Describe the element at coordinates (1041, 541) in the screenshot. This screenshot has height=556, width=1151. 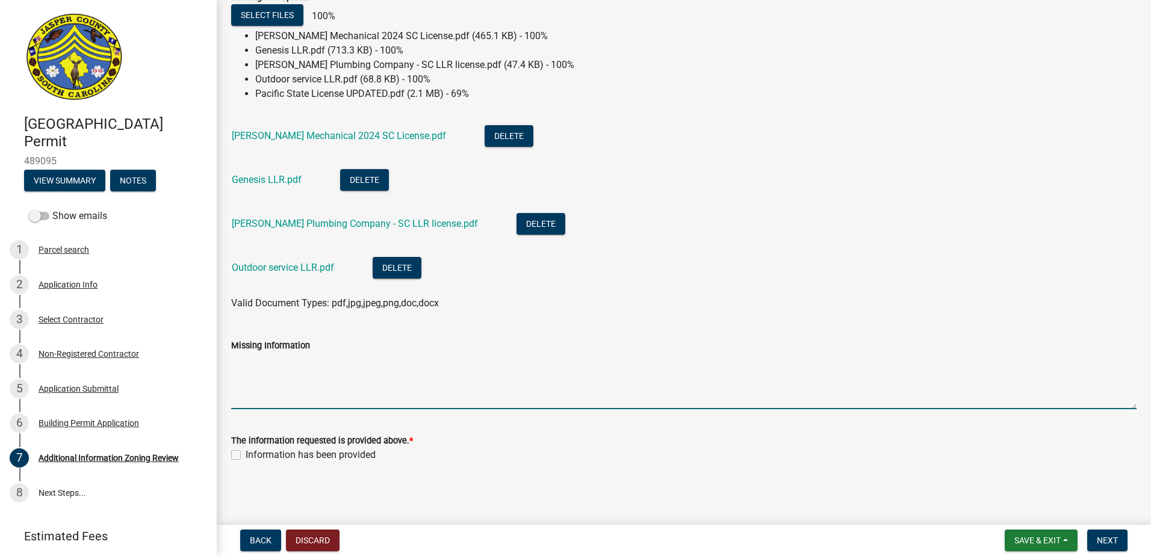
I see `button: Save & Exit` at that location.